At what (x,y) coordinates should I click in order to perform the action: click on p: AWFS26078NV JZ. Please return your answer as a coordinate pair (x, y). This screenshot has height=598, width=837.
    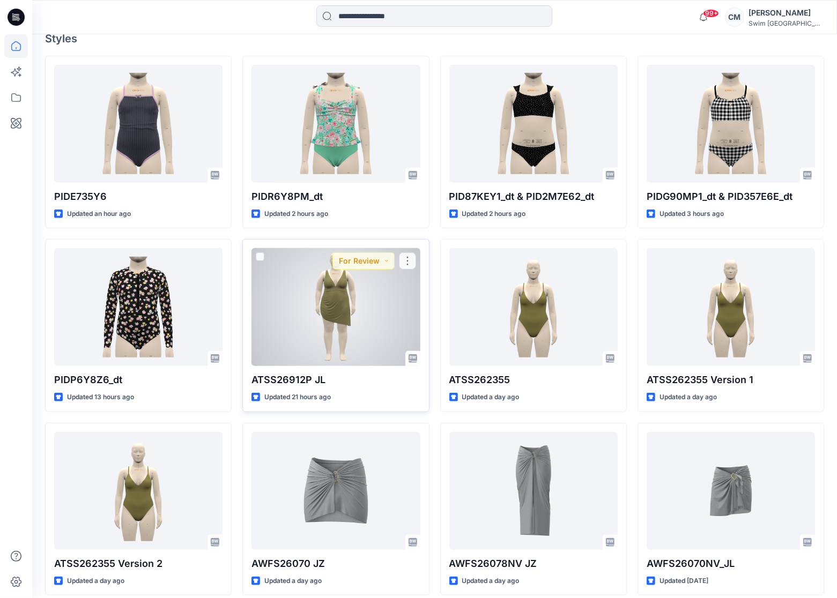
    Looking at the image, I should click on (533, 564).